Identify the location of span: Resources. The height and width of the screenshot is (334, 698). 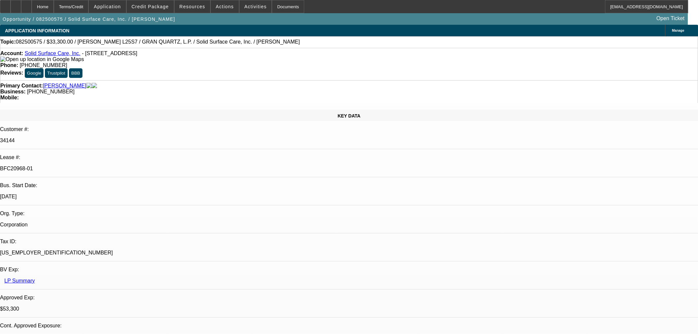
(192, 7).